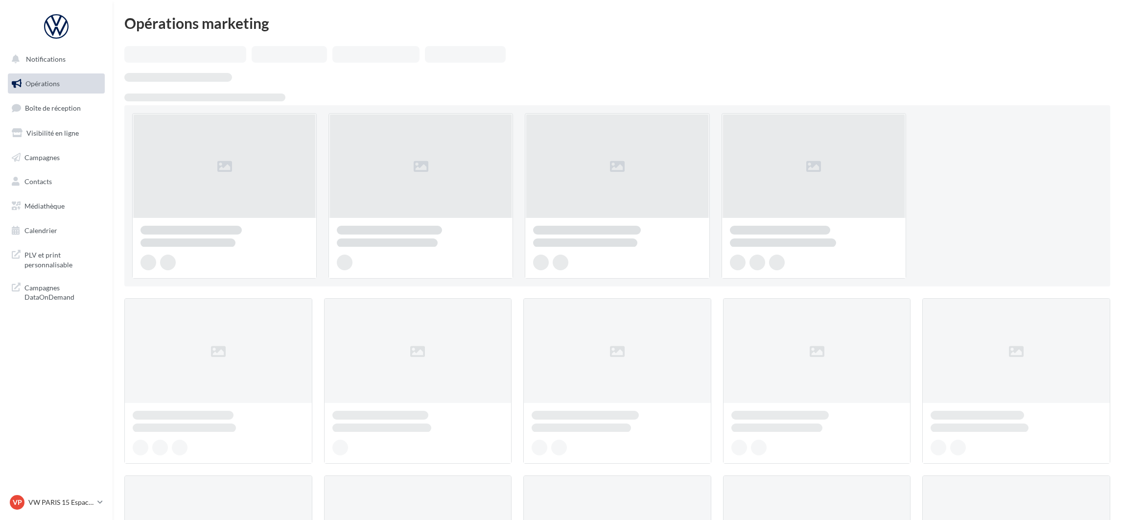 This screenshot has width=1122, height=520. Describe the element at coordinates (63, 259) in the screenshot. I see `span: PLV et print personnalisable` at that location.